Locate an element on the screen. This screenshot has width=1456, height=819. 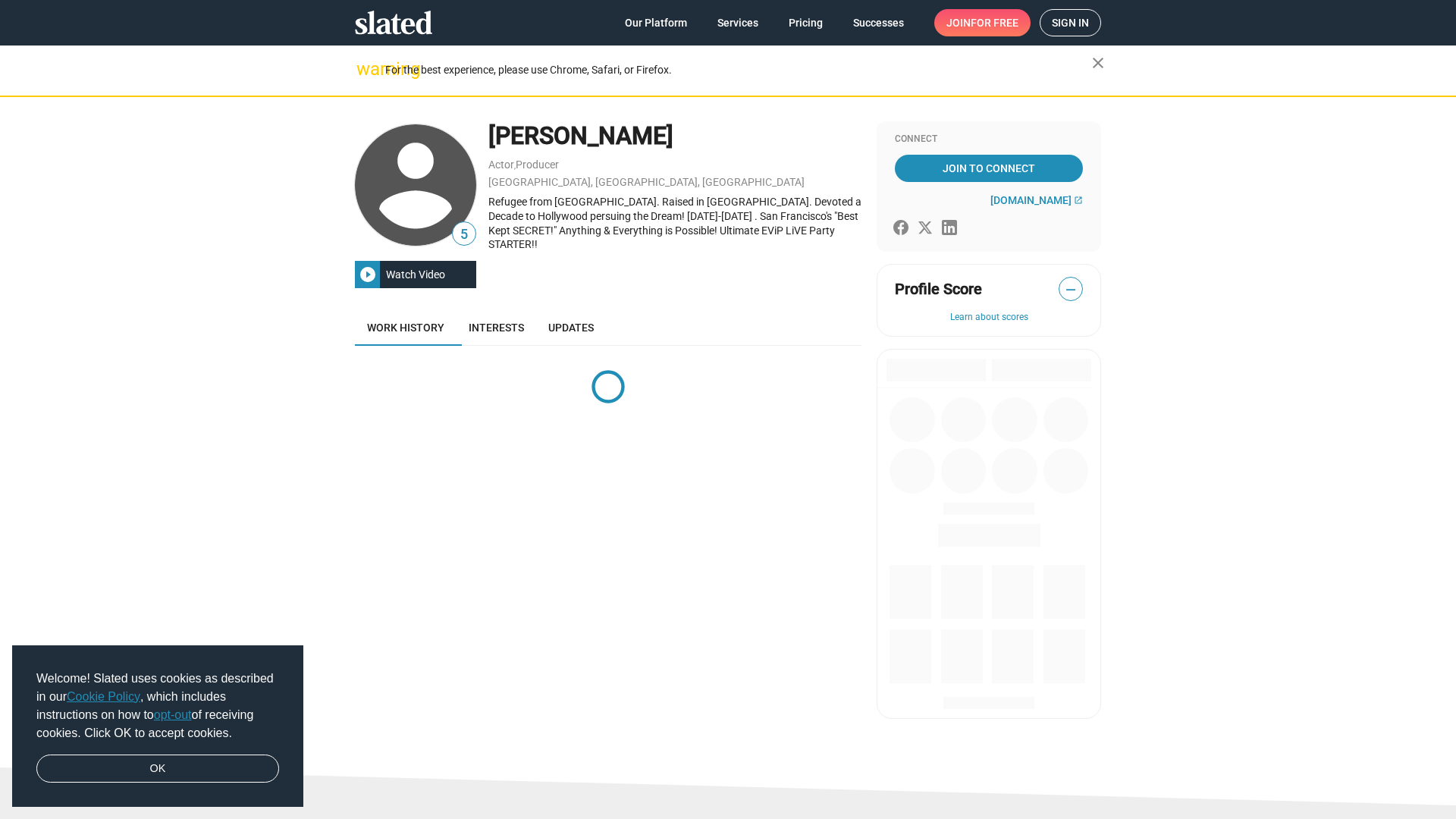
a: Work history is located at coordinates (406, 328).